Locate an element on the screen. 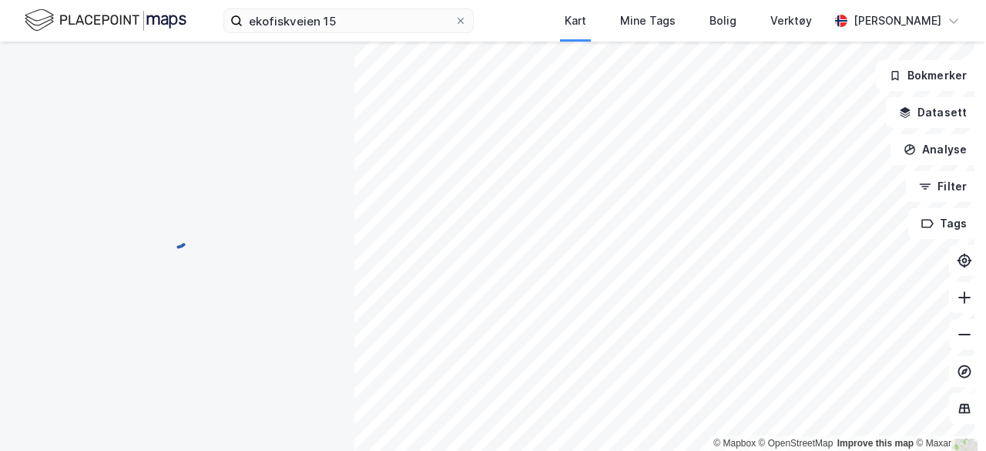  img: spinner.a6d8c91a73a9ac5275cf975e30b51cfb.svg is located at coordinates (177, 237).